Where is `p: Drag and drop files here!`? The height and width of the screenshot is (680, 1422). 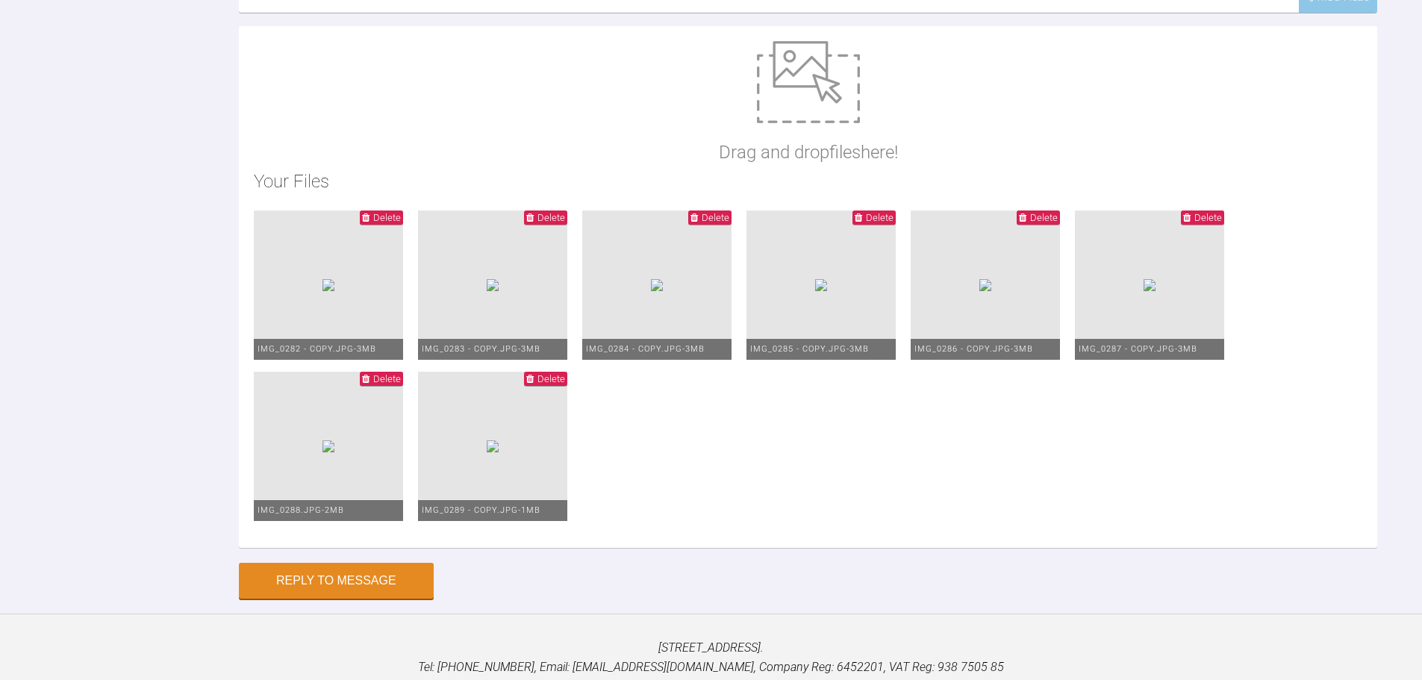
p: Drag and drop files here! is located at coordinates (809, 152).